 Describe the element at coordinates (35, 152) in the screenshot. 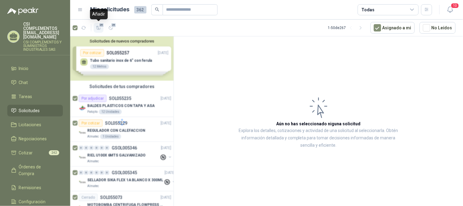

I see `a: Cotizar242` at that location.